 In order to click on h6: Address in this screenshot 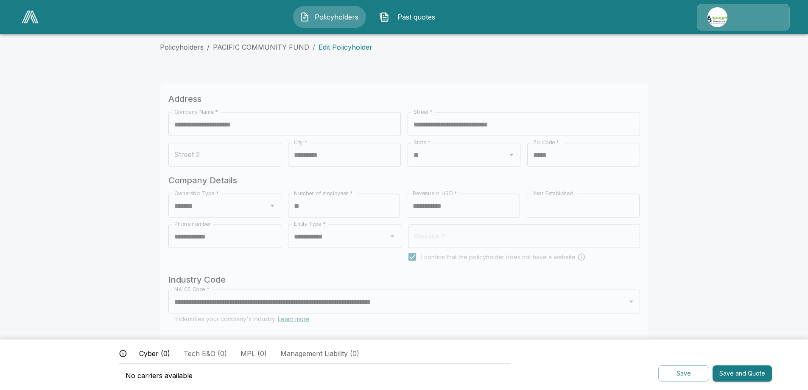, I will do `click(404, 99)`.